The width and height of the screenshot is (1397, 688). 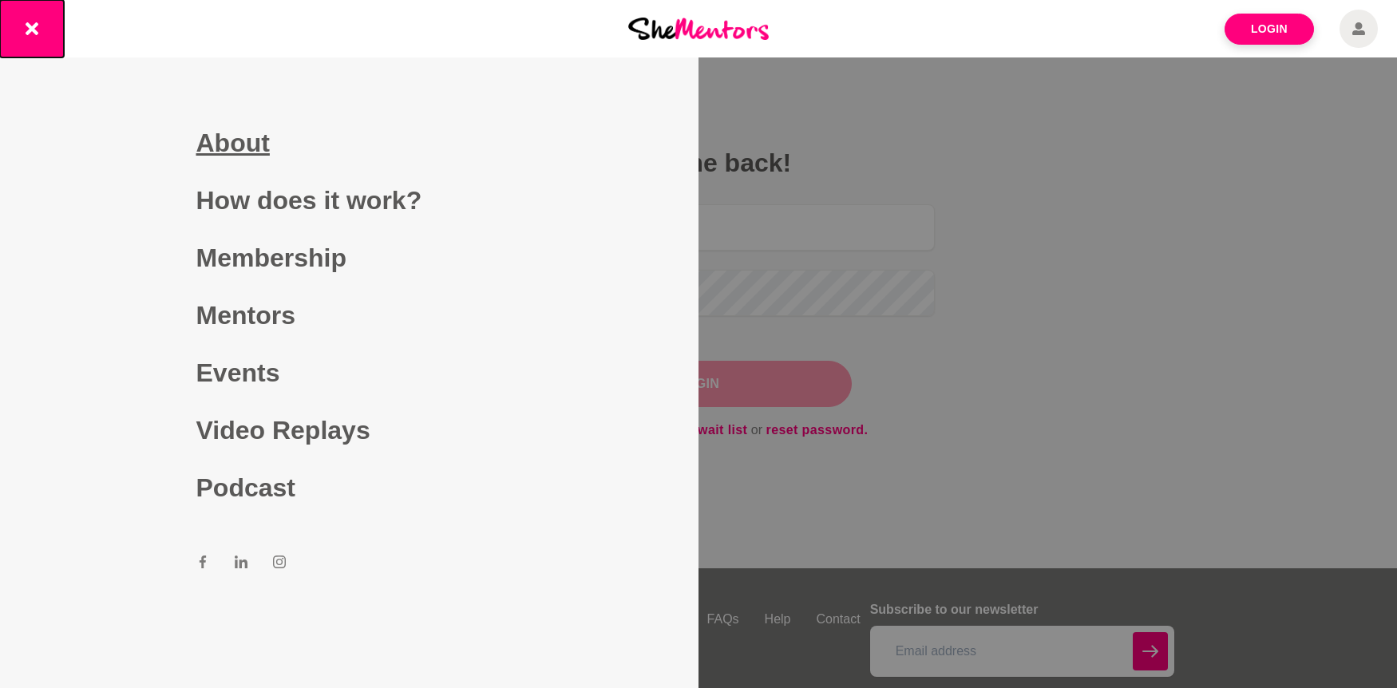 What do you see at coordinates (241, 564) in the screenshot?
I see `a: LinkedIn` at bounding box center [241, 564].